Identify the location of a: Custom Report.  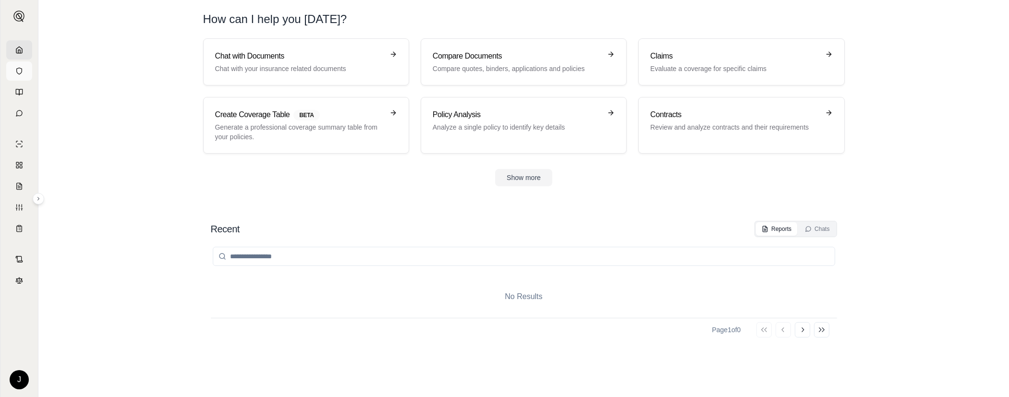
(19, 208).